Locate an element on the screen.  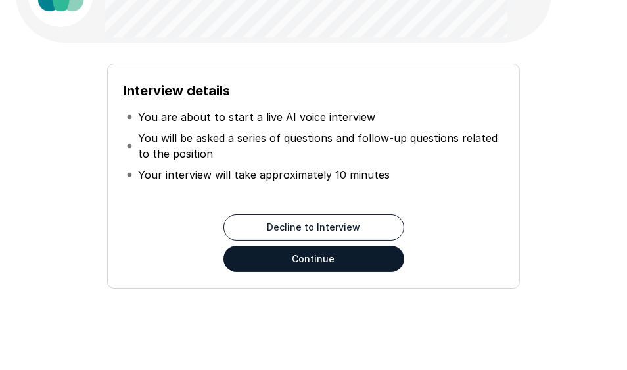
p: Your interview will take approximately 10 minutes is located at coordinates (263, 175).